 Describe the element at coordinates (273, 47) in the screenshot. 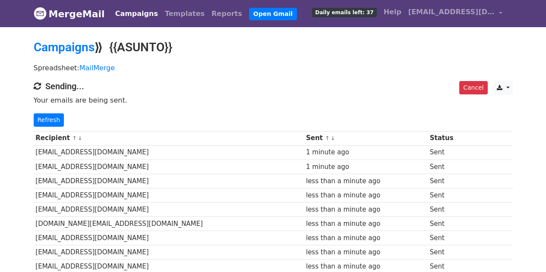

I see `h2: ⟫ {{ASUNTO}}` at that location.